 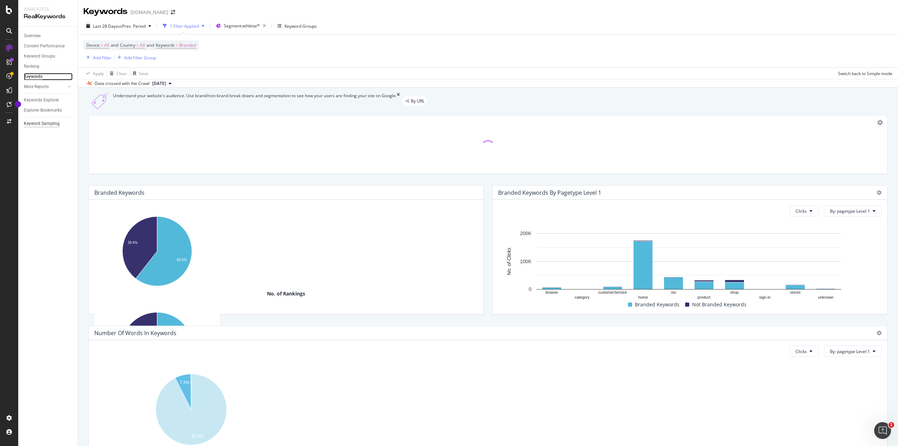 What do you see at coordinates (582, 297) in the screenshot?
I see `text: category` at bounding box center [582, 297].